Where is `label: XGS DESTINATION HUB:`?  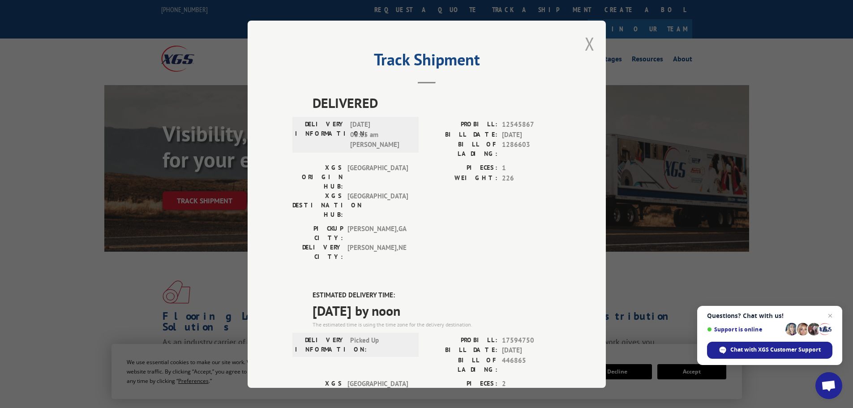 label: XGS DESTINATION HUB: is located at coordinates (318, 205).